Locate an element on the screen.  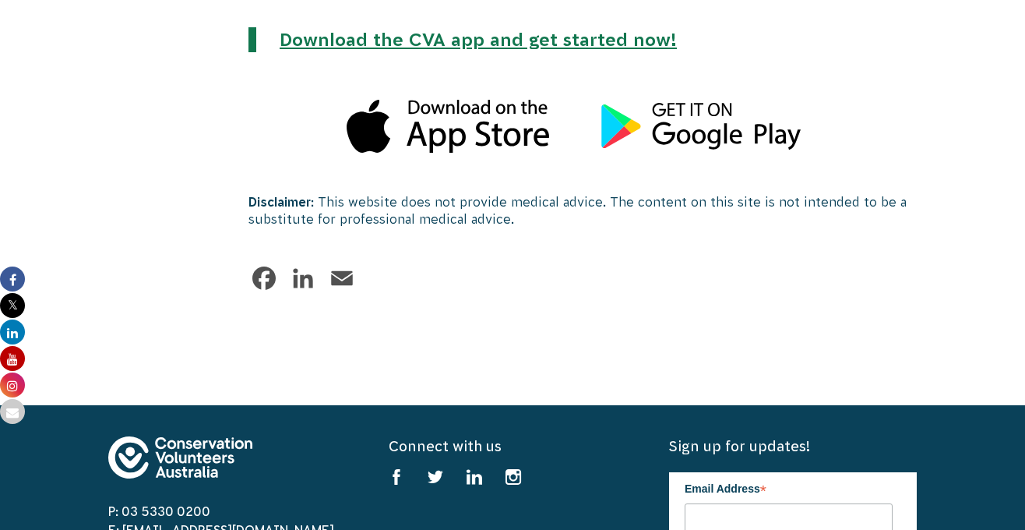
h5: Connect with us is located at coordinates (512, 445).